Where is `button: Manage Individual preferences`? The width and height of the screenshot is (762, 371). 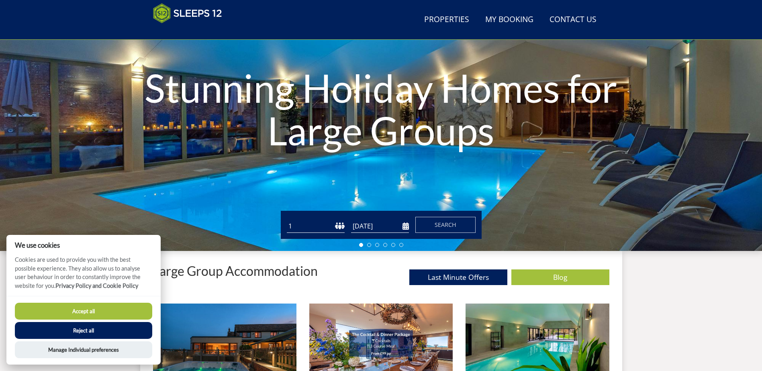 button: Manage Individual preferences is located at coordinates (84, 350).